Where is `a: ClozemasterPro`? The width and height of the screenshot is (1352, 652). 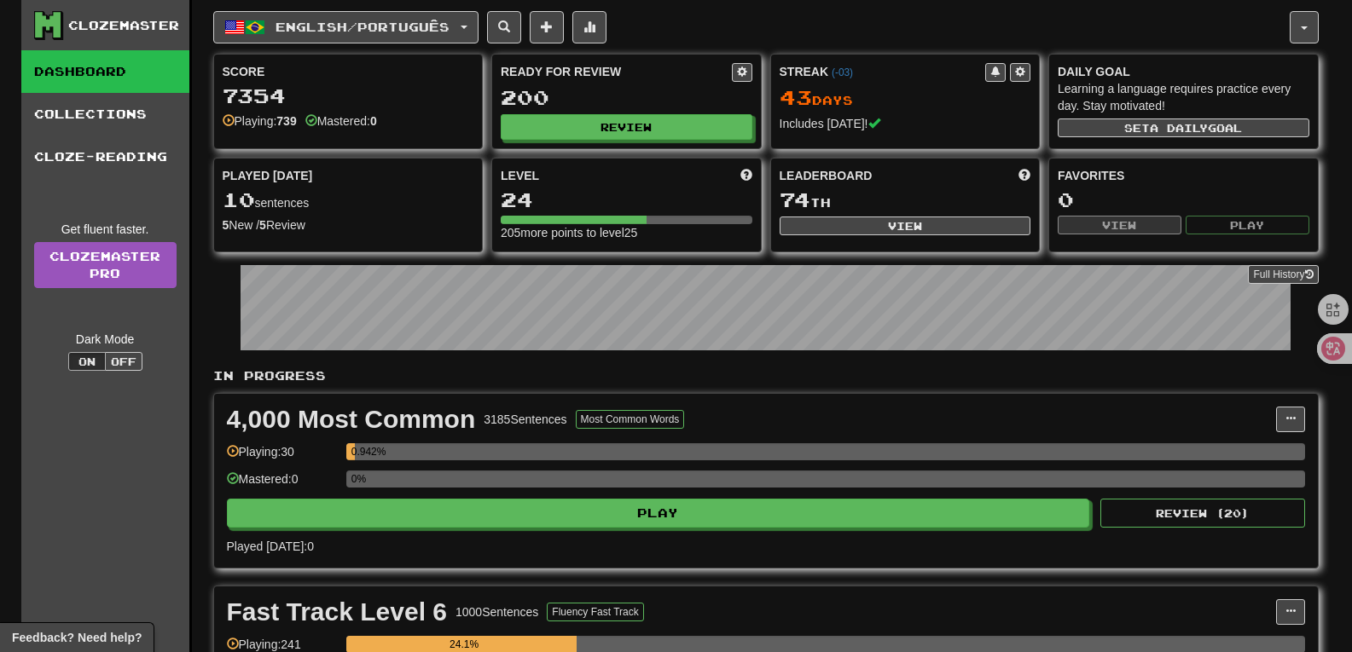
a: ClozemasterPro is located at coordinates (105, 265).